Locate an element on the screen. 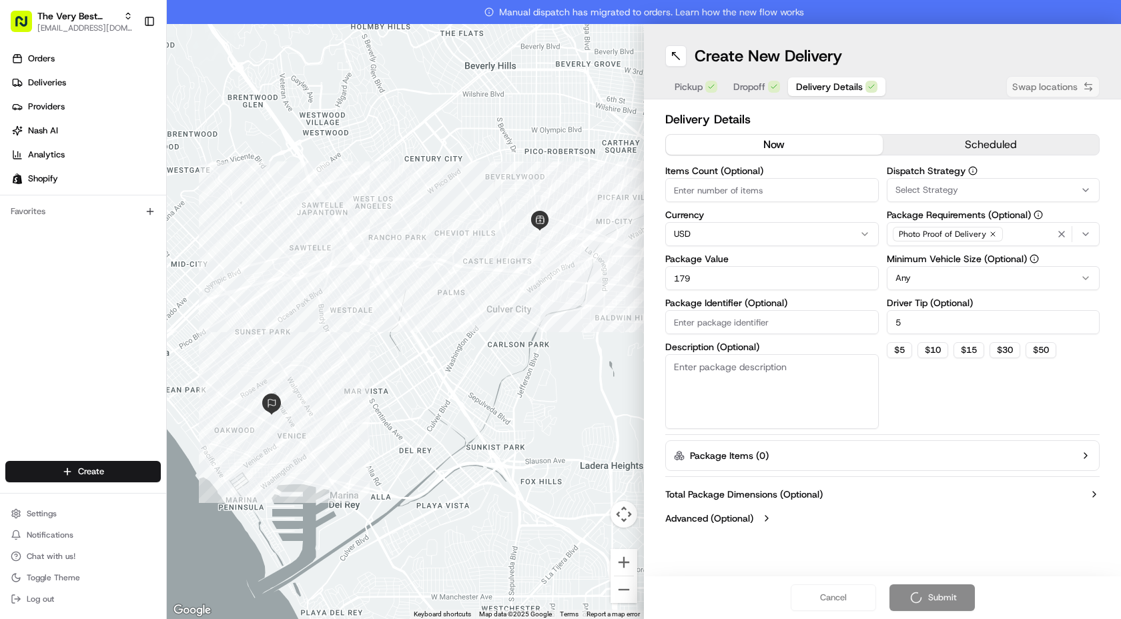  button: $15 is located at coordinates (969, 350).